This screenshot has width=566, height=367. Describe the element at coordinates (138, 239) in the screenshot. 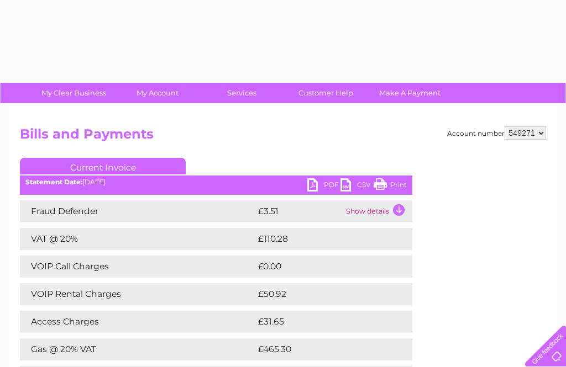

I see `td: VAT @ 20%` at that location.